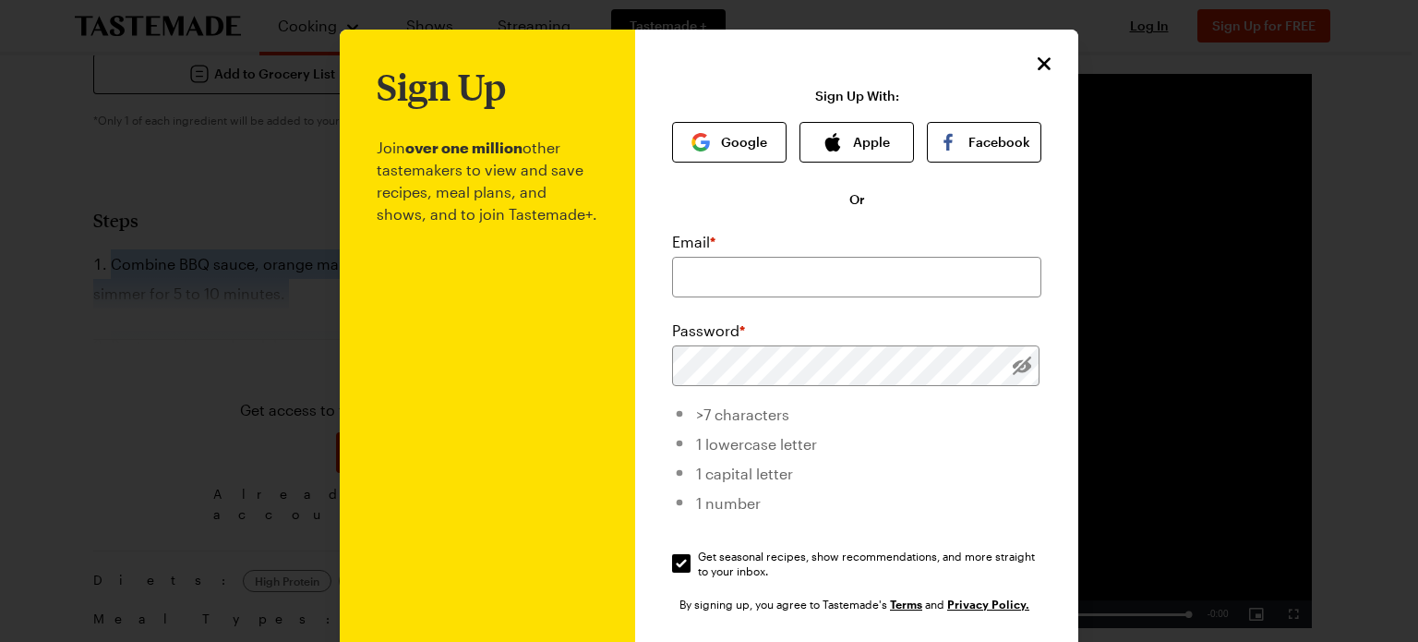 This screenshot has height=642, width=1418. I want to click on span: 1 capital letter, so click(744, 473).